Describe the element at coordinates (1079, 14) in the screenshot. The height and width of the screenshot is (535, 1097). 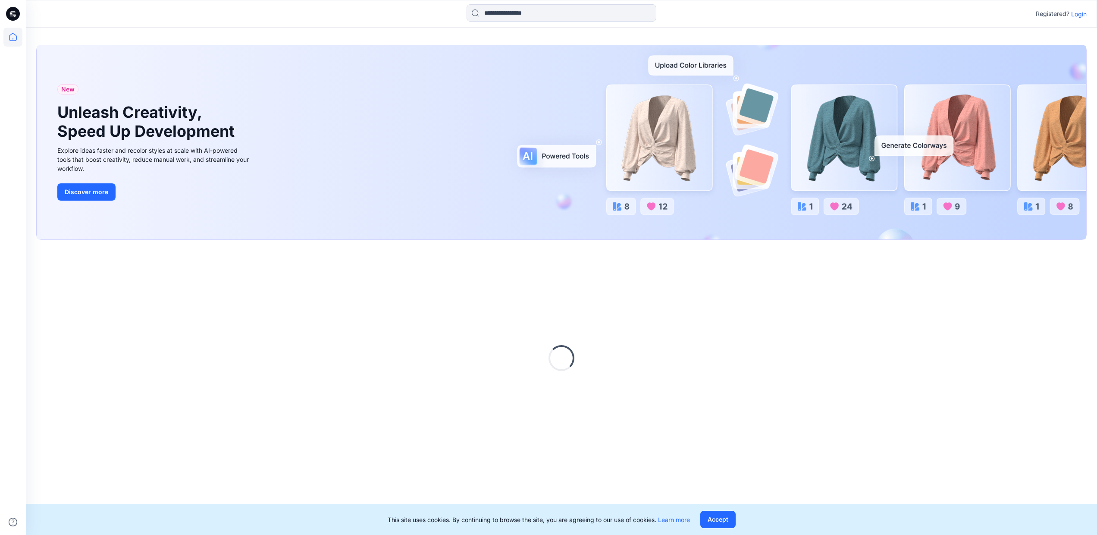
I see `p: Login` at that location.